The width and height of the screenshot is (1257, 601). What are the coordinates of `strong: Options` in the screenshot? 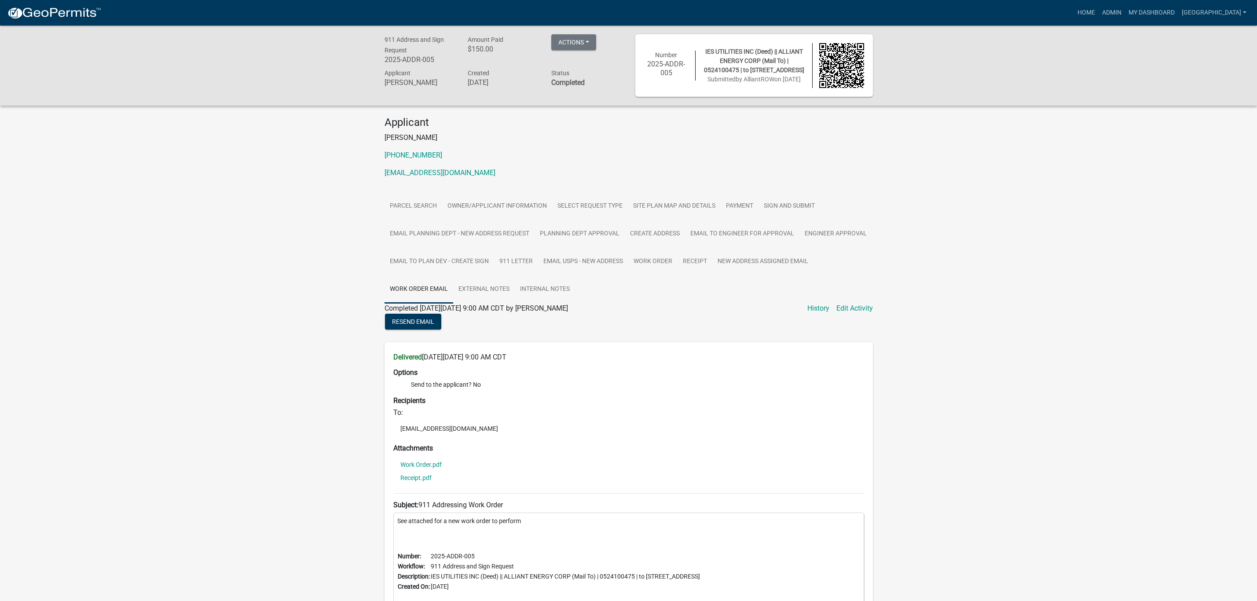 It's located at (405, 372).